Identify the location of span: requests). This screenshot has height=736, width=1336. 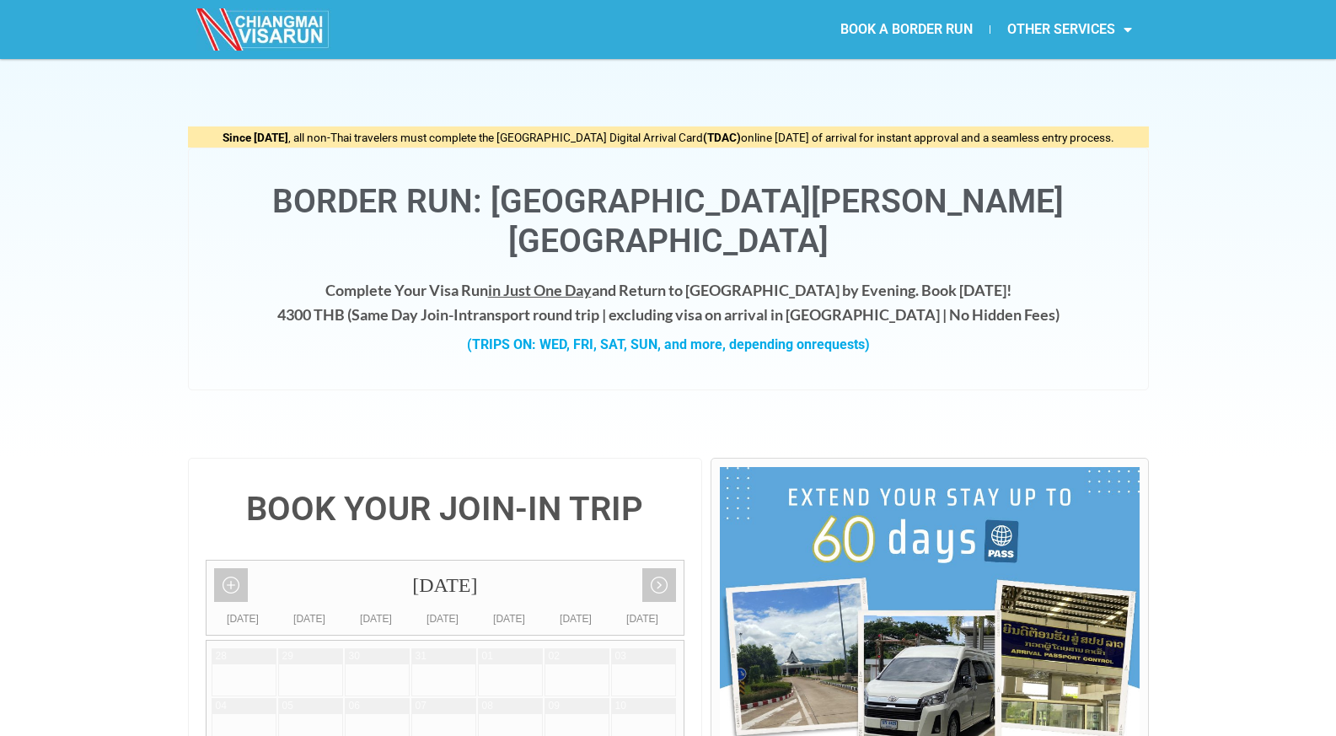
(840, 344).